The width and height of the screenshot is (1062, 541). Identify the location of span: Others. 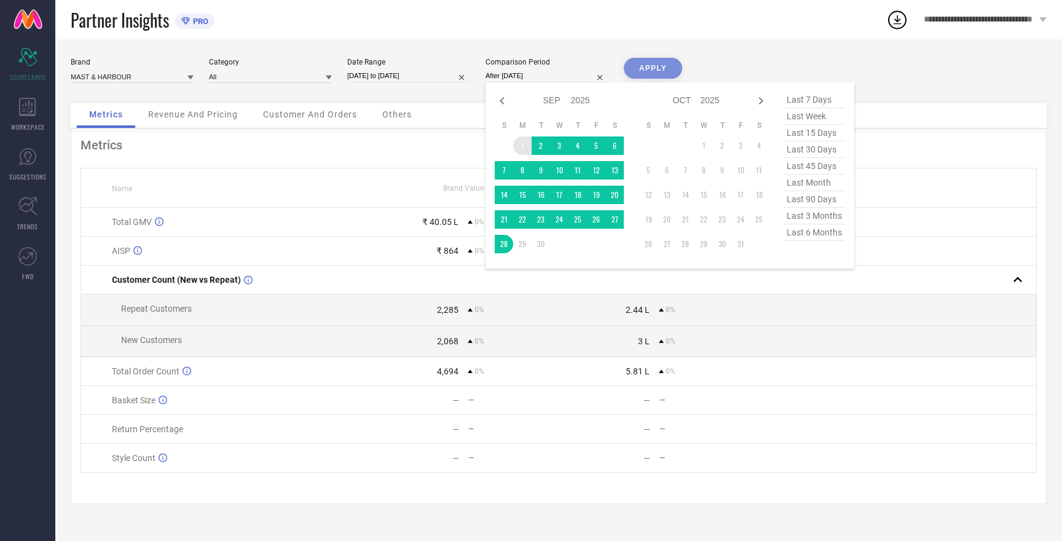
(397, 114).